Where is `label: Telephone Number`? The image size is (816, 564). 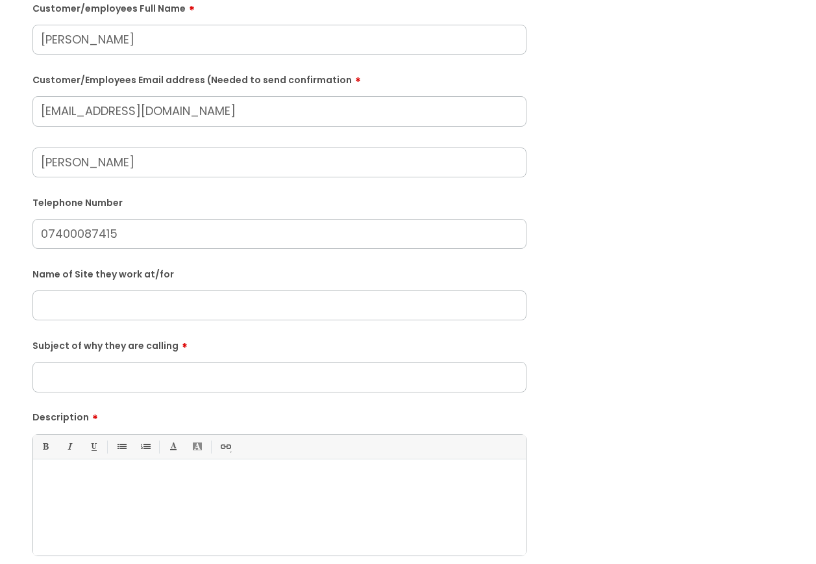
label: Telephone Number is located at coordinates (279, 201).